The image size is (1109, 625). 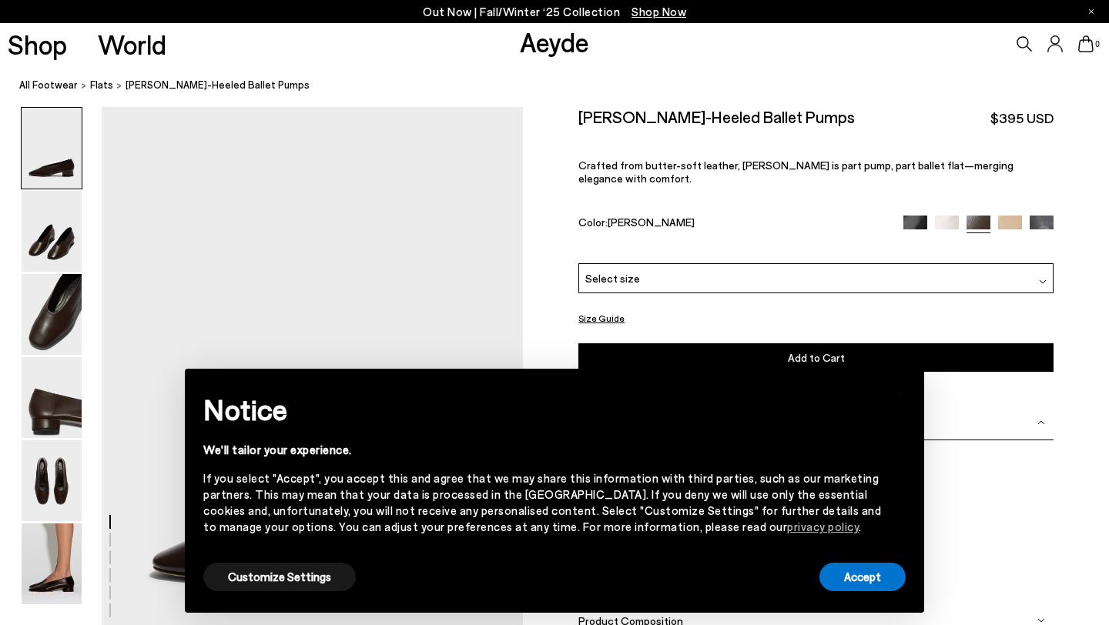 I want to click on a: Shop, so click(x=37, y=44).